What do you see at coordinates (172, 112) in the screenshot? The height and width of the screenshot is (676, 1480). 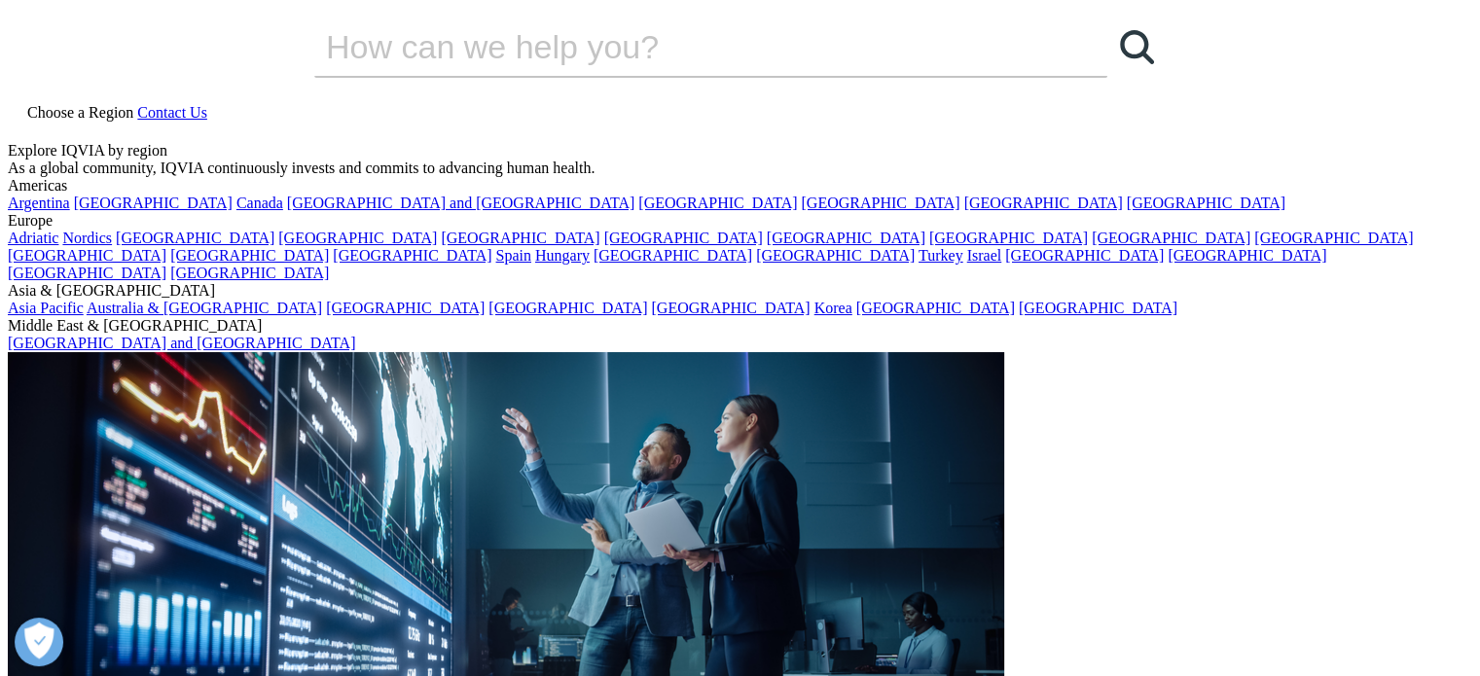 I see `a: Contact Us` at bounding box center [172, 112].